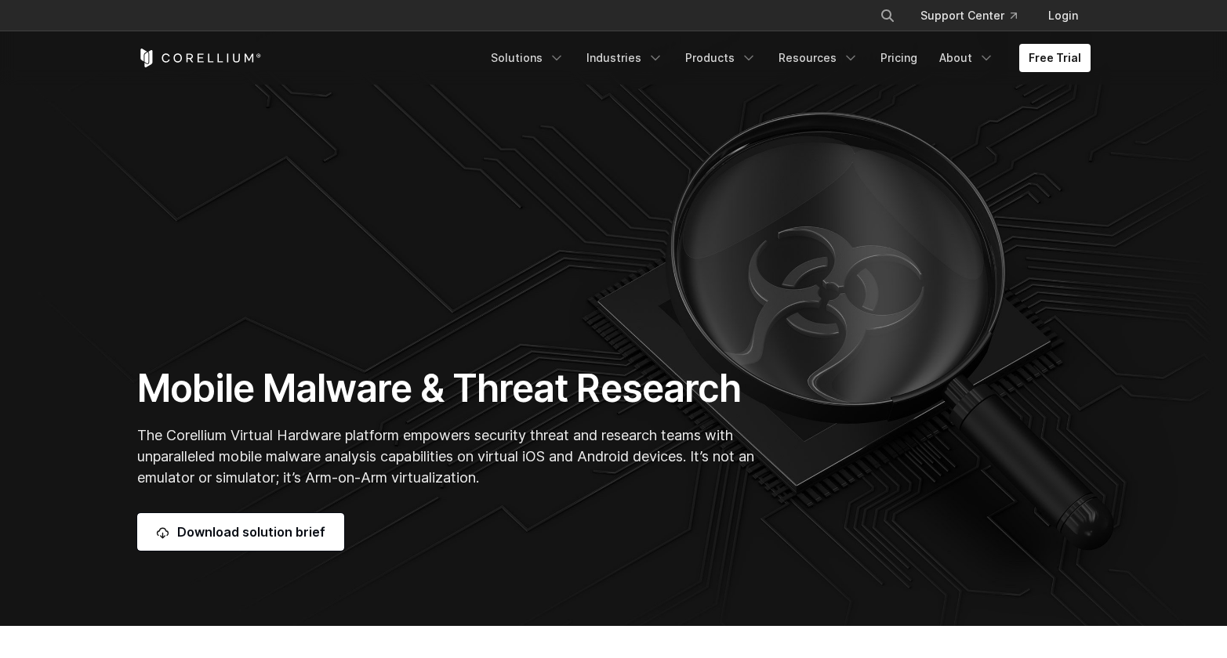 The image size is (1227, 658). I want to click on a: Download solution brief, so click(241, 532).